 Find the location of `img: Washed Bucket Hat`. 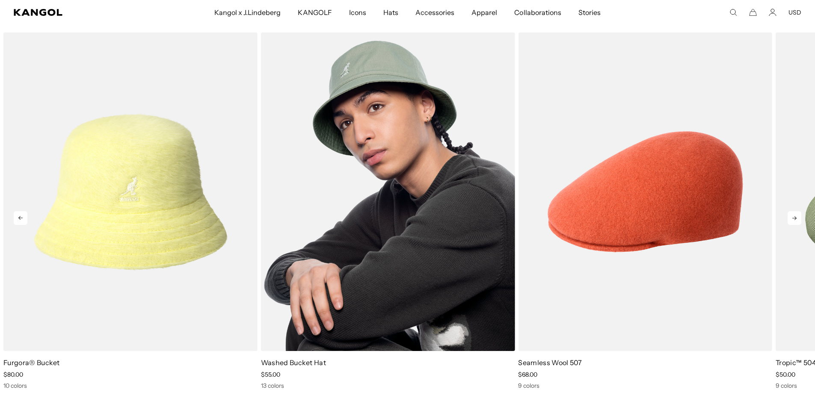

img: Washed Bucket Hat is located at coordinates (388, 192).